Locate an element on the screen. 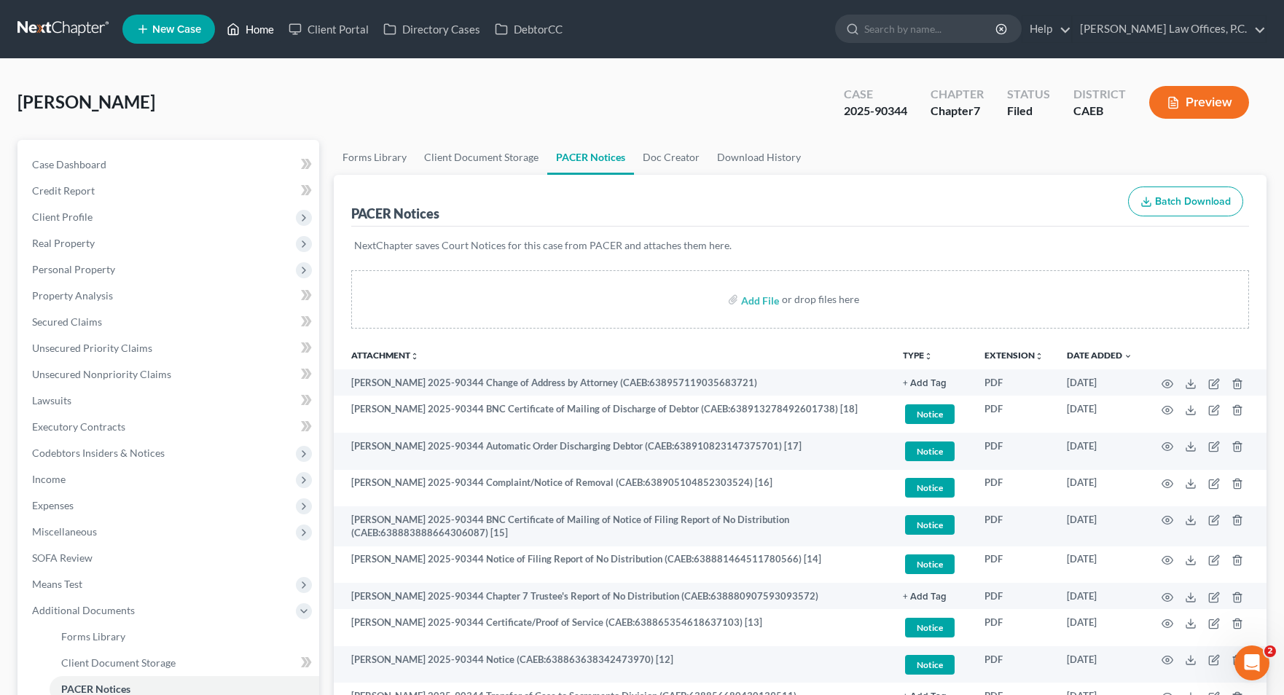 The height and width of the screenshot is (695, 1284). span: Unsecured Nonpriority Claims is located at coordinates (101, 374).